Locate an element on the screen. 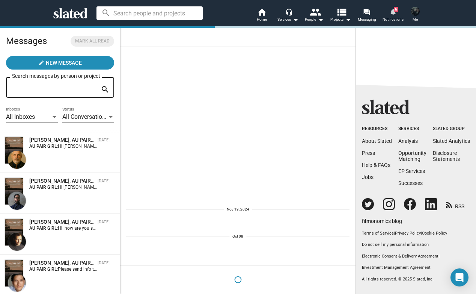  mat-icon: forum is located at coordinates (366, 12).